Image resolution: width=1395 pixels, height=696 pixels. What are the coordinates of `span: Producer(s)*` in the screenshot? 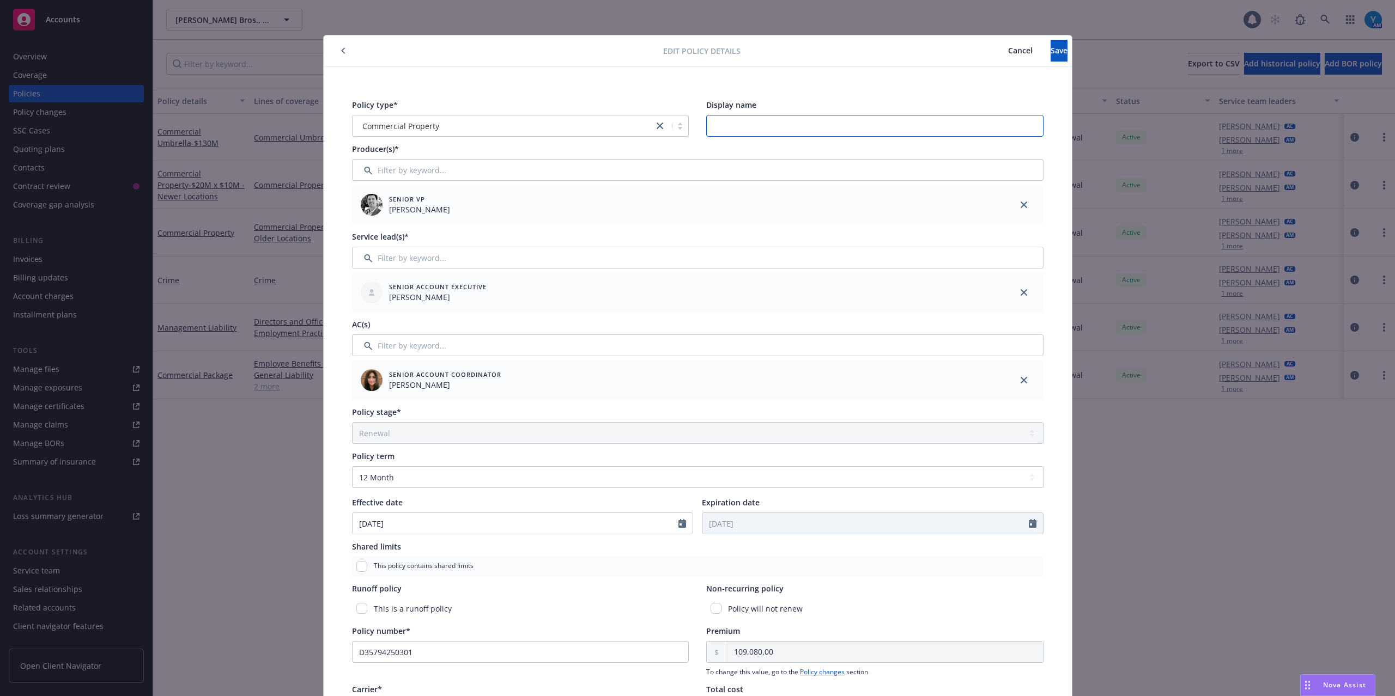 It's located at (375, 149).